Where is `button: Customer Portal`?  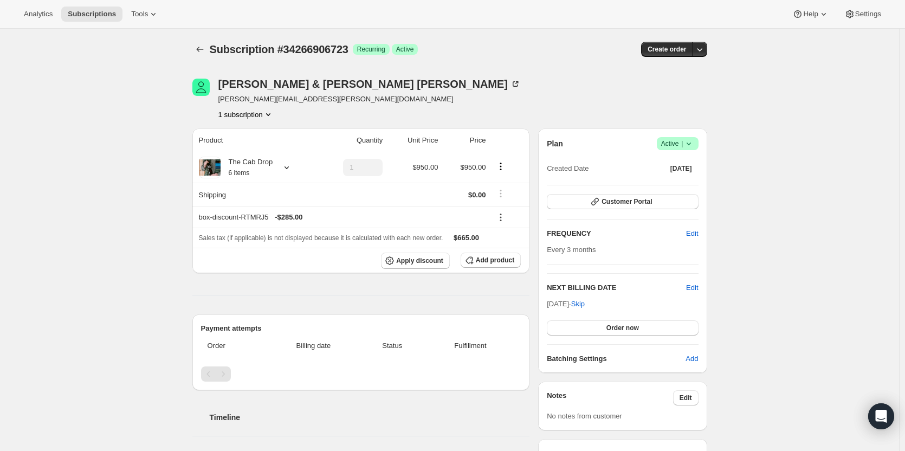 button: Customer Portal is located at coordinates (622, 202).